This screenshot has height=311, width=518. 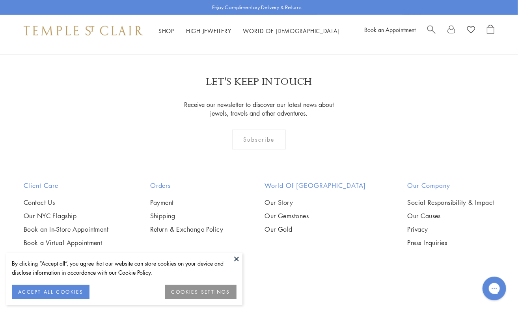 I want to click on a: Stockists, so click(x=66, y=256).